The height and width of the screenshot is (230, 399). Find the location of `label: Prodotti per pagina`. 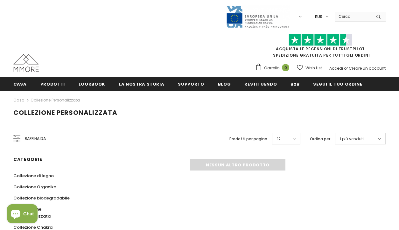

label: Prodotti per pagina is located at coordinates (248, 139).